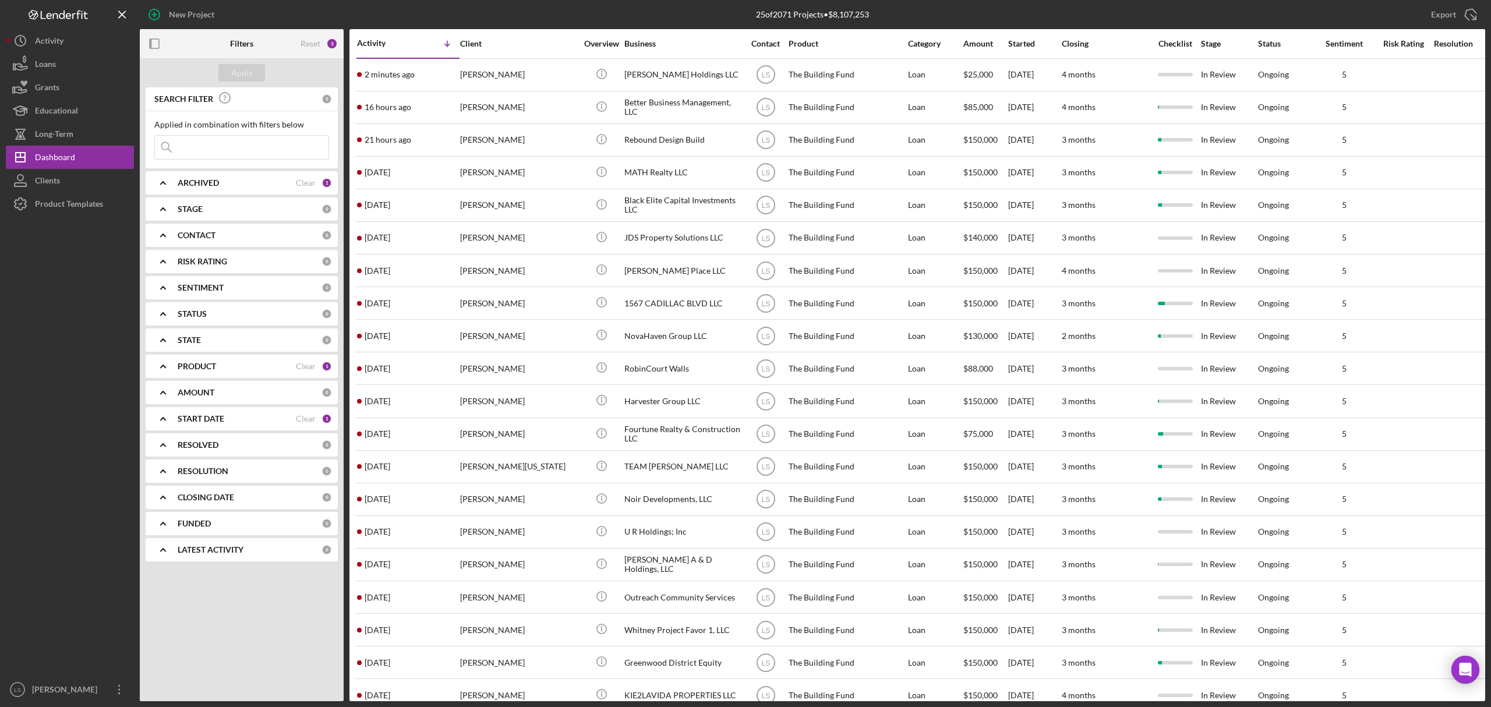  Describe the element at coordinates (378, 238) in the screenshot. I see `time: 2025-08-11 03:45` at that location.